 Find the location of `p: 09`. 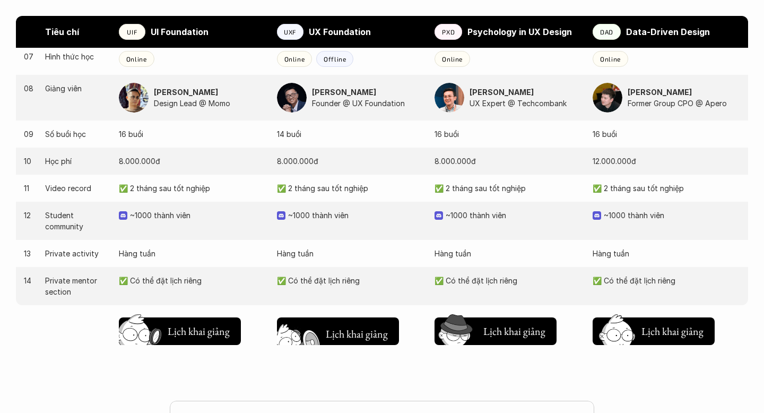

p: 09 is located at coordinates (29, 134).